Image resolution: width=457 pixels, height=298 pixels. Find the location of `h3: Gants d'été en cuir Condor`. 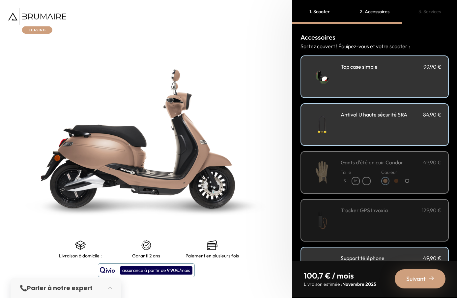

h3: Gants d'été en cuir Condor is located at coordinates (372, 162).